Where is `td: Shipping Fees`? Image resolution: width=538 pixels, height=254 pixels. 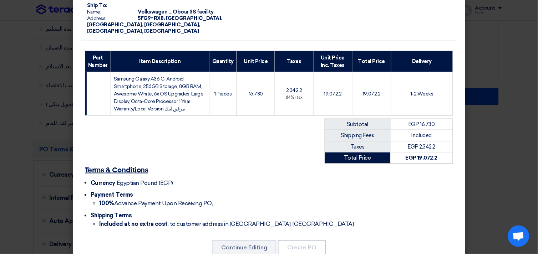
td: Shipping Fees is located at coordinates (358, 136).